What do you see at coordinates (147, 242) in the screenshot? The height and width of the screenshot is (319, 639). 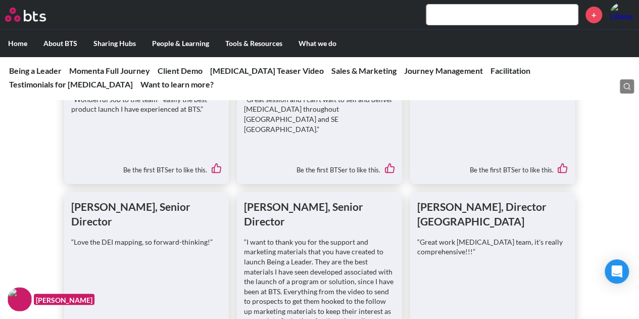 I see `p: “Love the DEI mapping, so forward-thinking!”` at bounding box center [147, 242].